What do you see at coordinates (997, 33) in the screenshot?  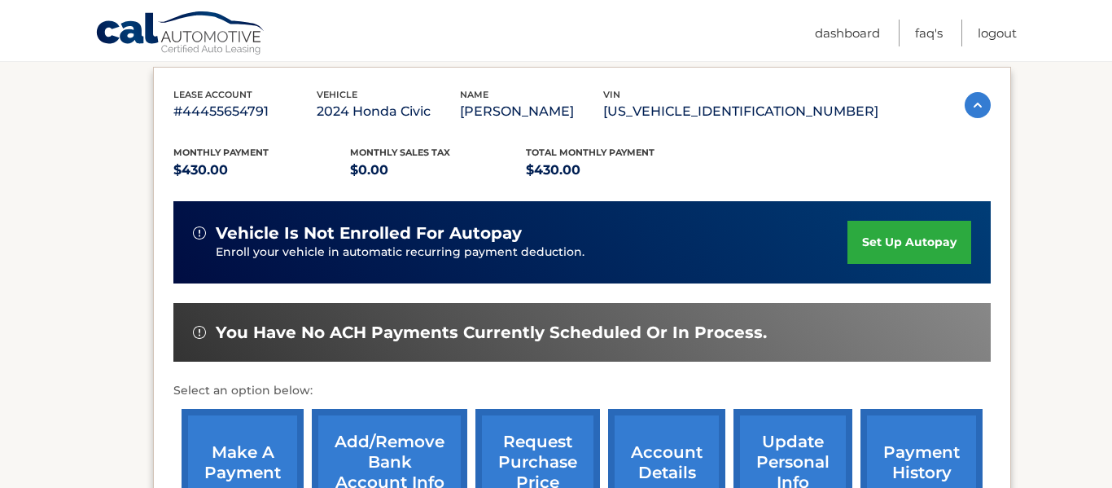 I see `a: Logout` at bounding box center [997, 33].